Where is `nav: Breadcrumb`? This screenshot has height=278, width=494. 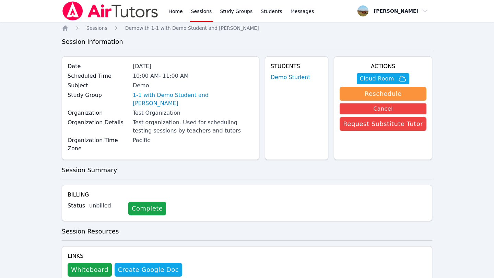
nav: Breadcrumb is located at coordinates (247, 28).